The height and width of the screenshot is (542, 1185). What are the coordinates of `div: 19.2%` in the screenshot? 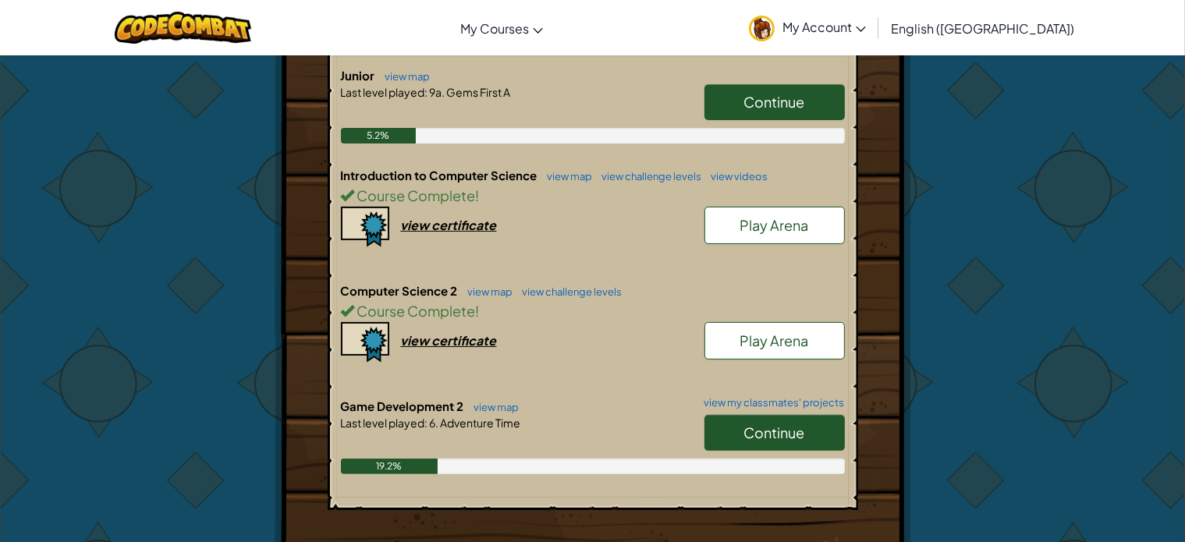 It's located at (389, 466).